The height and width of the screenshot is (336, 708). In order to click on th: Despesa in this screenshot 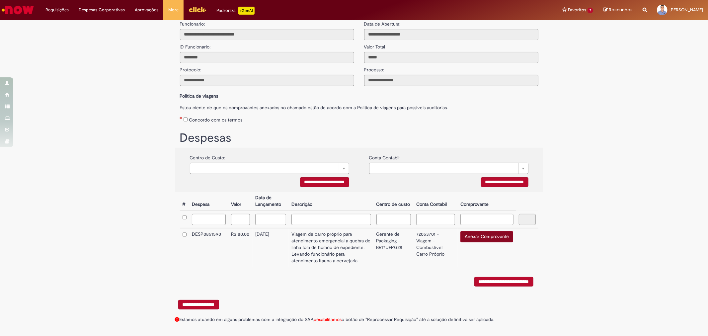, I will do `click(208, 201)`.